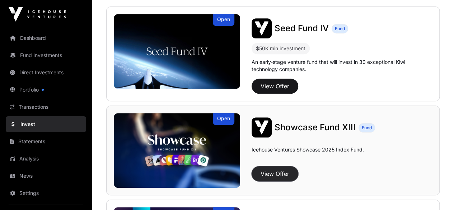 This screenshot has width=454, height=210. I want to click on a: Settings, so click(46, 193).